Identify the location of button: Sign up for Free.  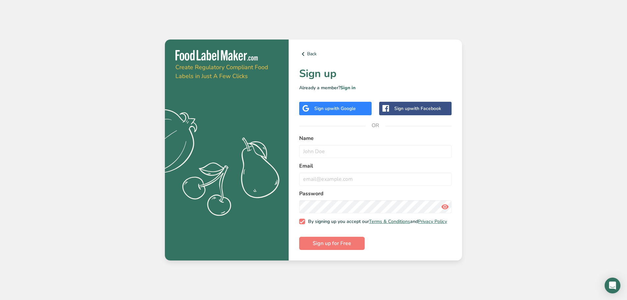
(332, 243).